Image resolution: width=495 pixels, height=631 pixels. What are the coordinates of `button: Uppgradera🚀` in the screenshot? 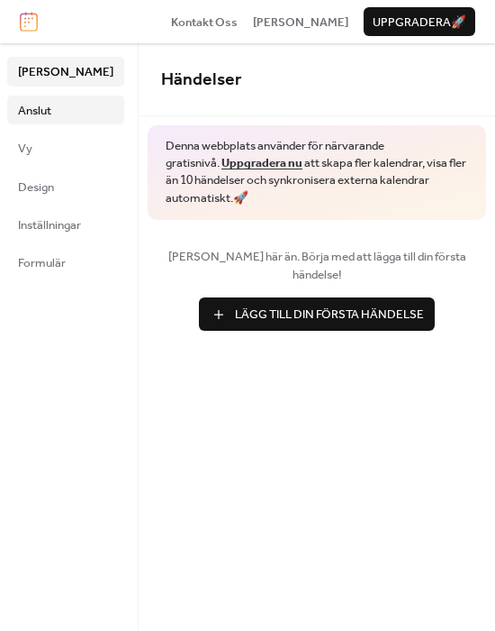 It's located at (420, 22).